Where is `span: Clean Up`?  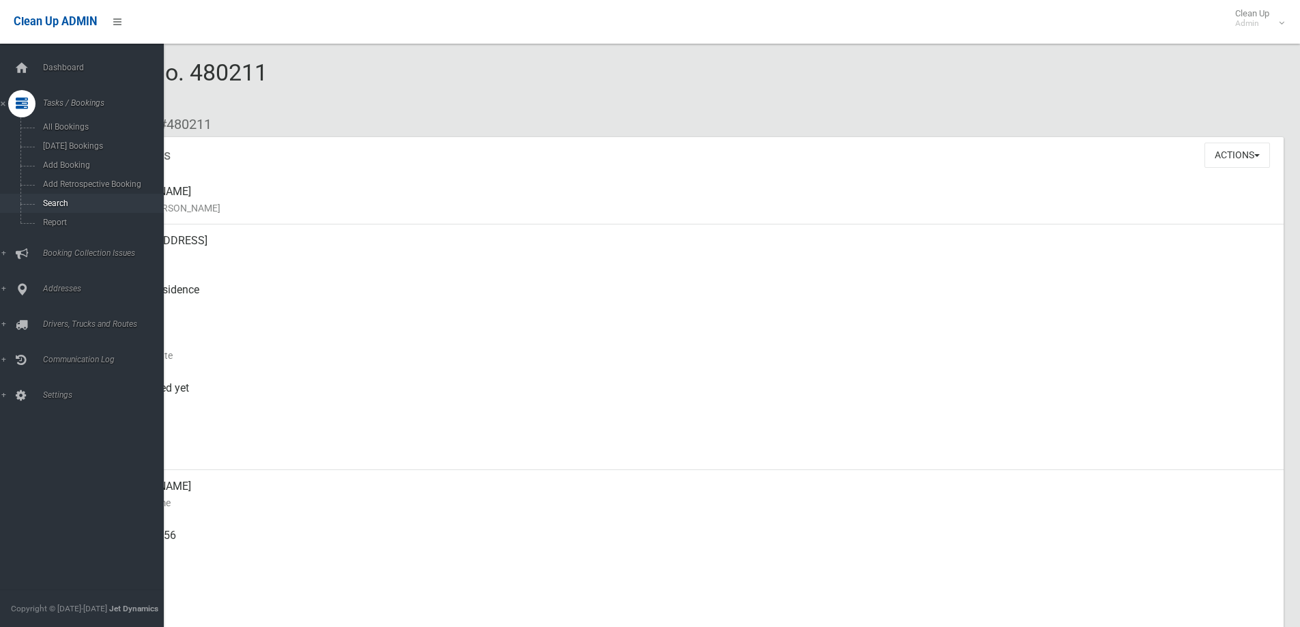
span: Clean Up is located at coordinates (1256, 18).